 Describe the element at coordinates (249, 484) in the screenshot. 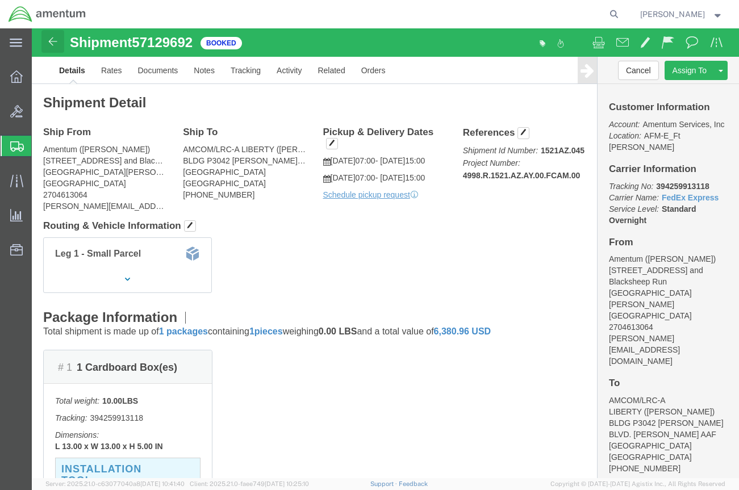

I see `span: Client: 2025.21.0-faee749` at that location.